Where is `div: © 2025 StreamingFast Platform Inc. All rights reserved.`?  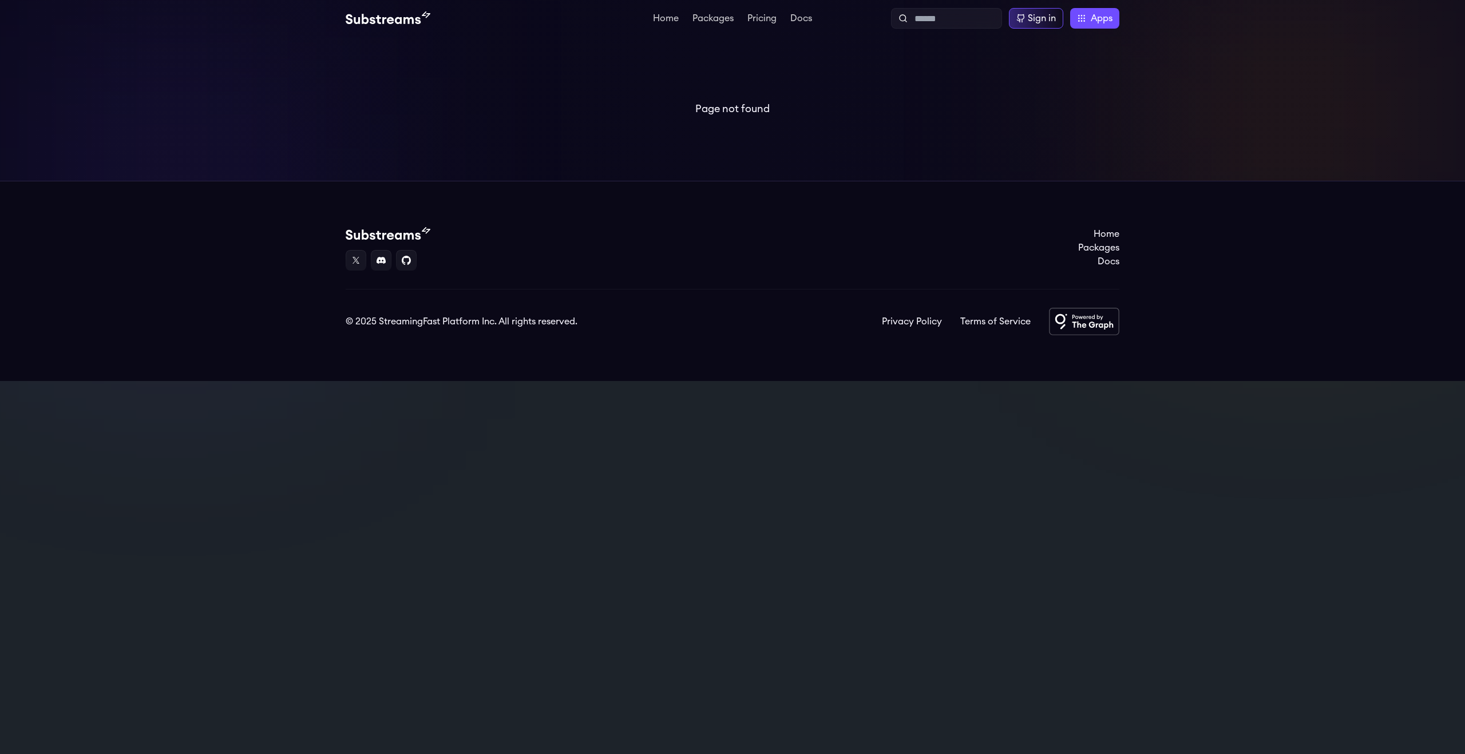
div: © 2025 StreamingFast Platform Inc. All rights reserved. is located at coordinates (461, 322).